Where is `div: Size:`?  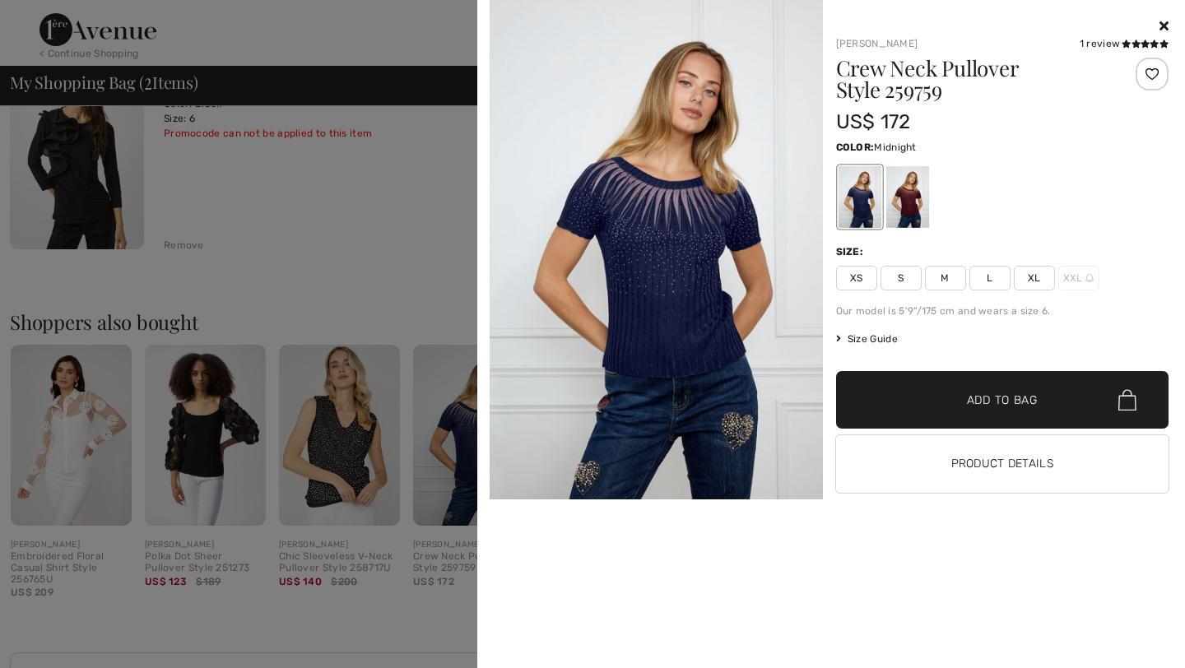 div: Size: is located at coordinates (852, 252).